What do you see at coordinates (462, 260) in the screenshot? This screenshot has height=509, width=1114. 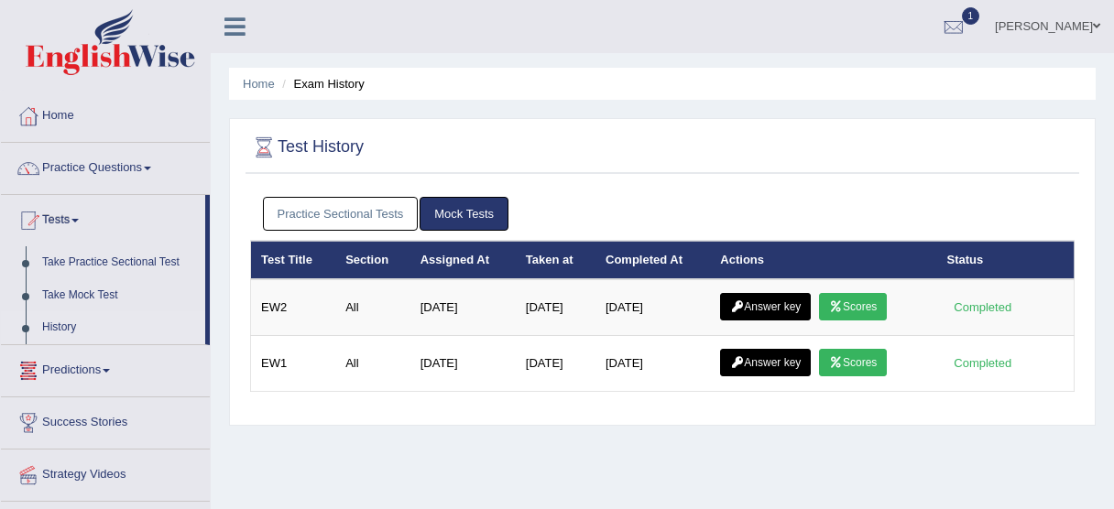 I see `th: Assigned At` at bounding box center [462, 260].